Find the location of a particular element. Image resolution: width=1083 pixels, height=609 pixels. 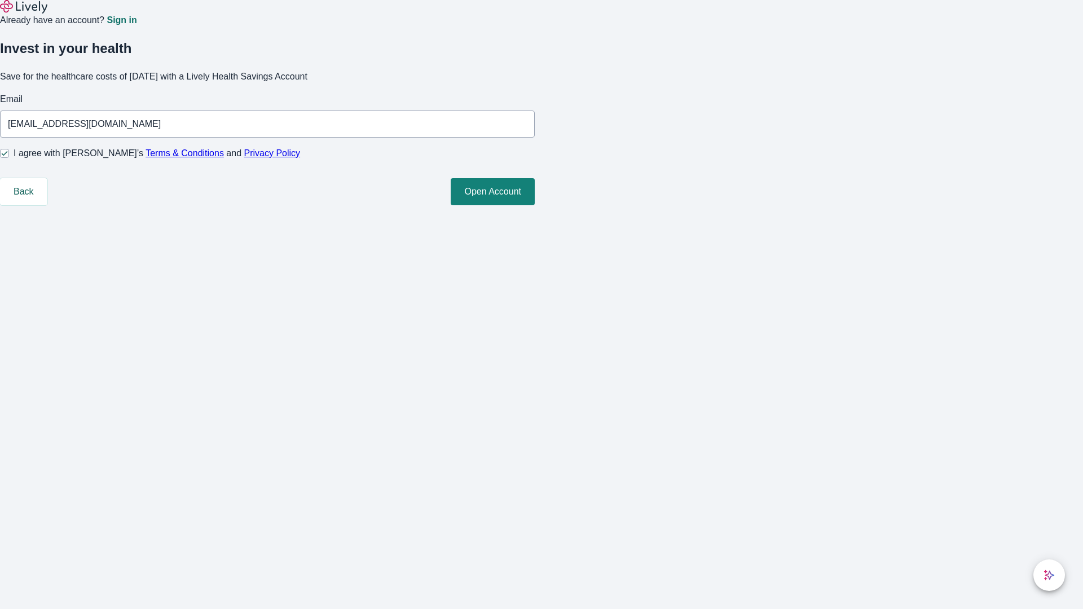

a: Terms & Conditions is located at coordinates (184, 153).